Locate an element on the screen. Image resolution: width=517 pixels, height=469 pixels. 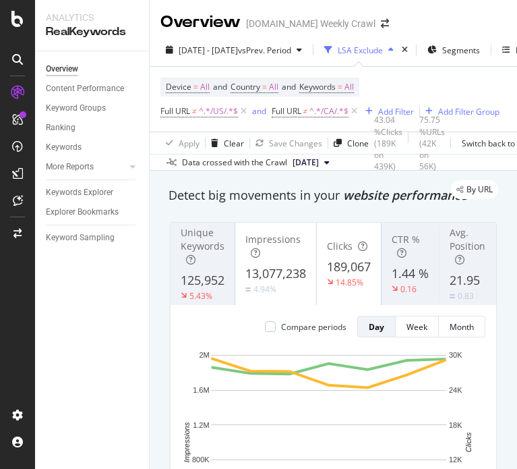
div: Keyword Sampling is located at coordinates (80, 237).